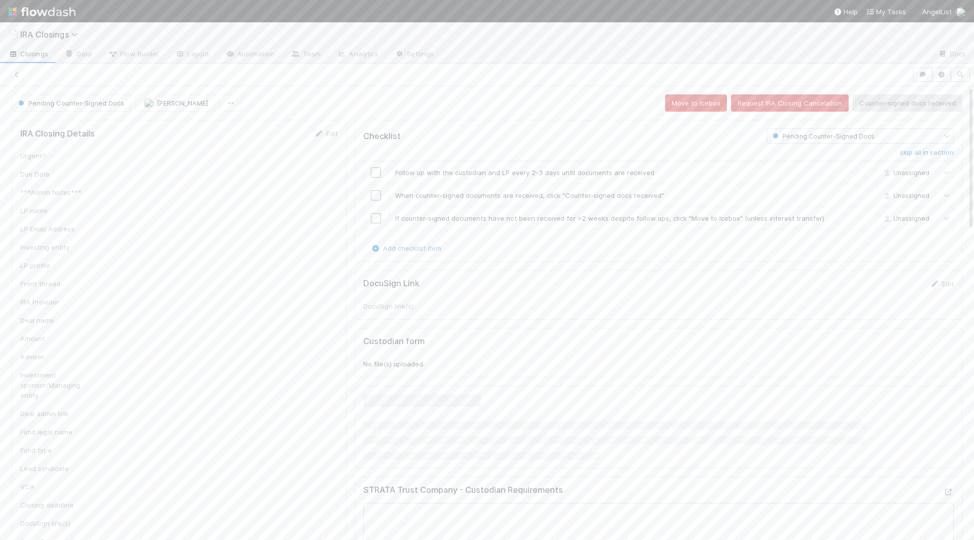 The image size is (974, 540). Describe the element at coordinates (696, 103) in the screenshot. I see `button: Move to Icebox` at that location.